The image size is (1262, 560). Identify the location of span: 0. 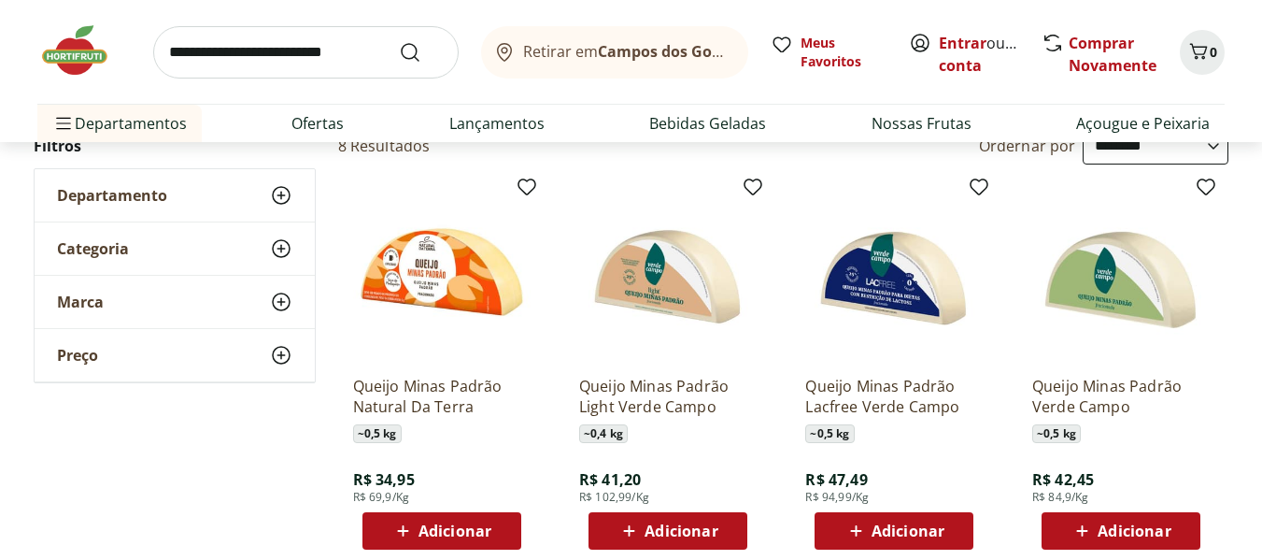
(1214, 51).